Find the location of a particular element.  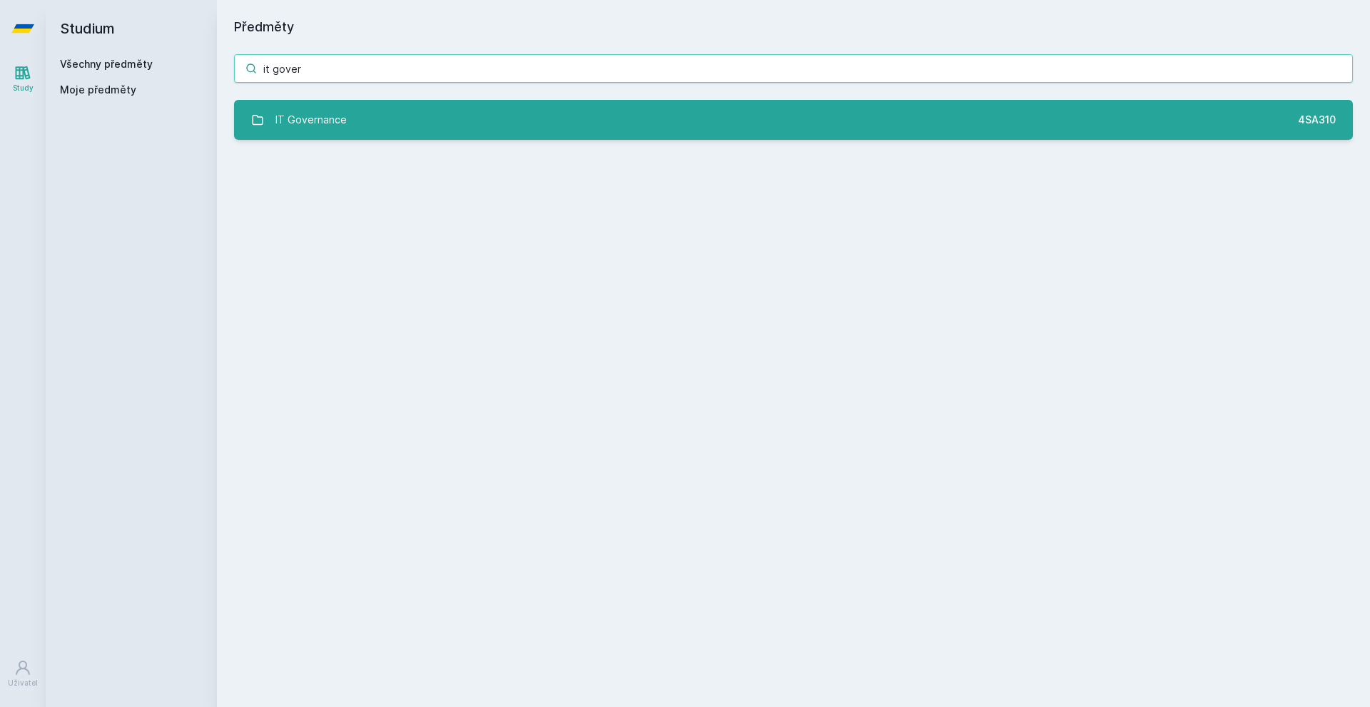

a: Study is located at coordinates (23, 78).